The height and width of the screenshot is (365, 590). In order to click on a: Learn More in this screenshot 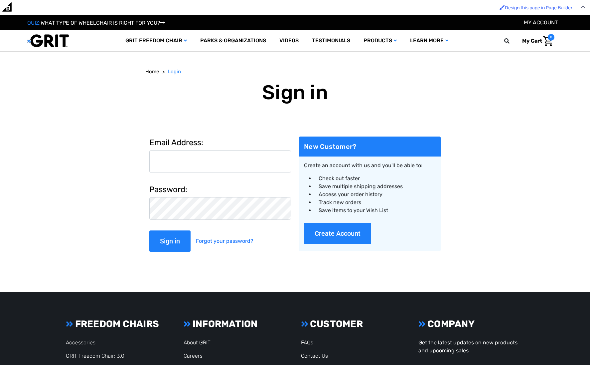, I will do `click(429, 41)`.